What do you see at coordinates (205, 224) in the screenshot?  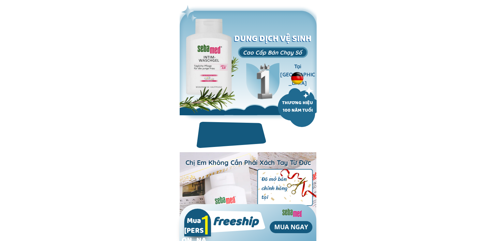 I see `h2: 1` at bounding box center [205, 224].